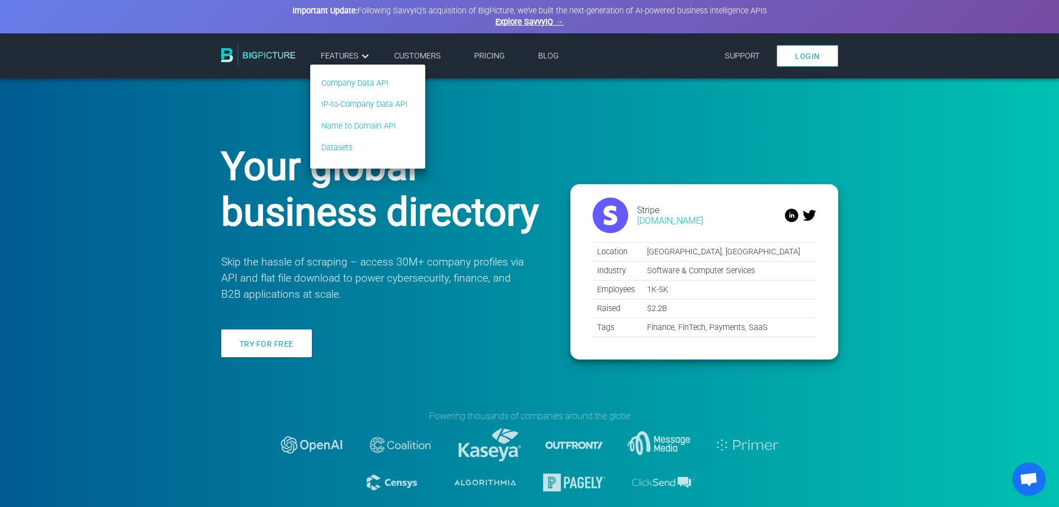 This screenshot has width=1059, height=507. Describe the element at coordinates (730, 270) in the screenshot. I see `td: Software & Computer Services` at that location.